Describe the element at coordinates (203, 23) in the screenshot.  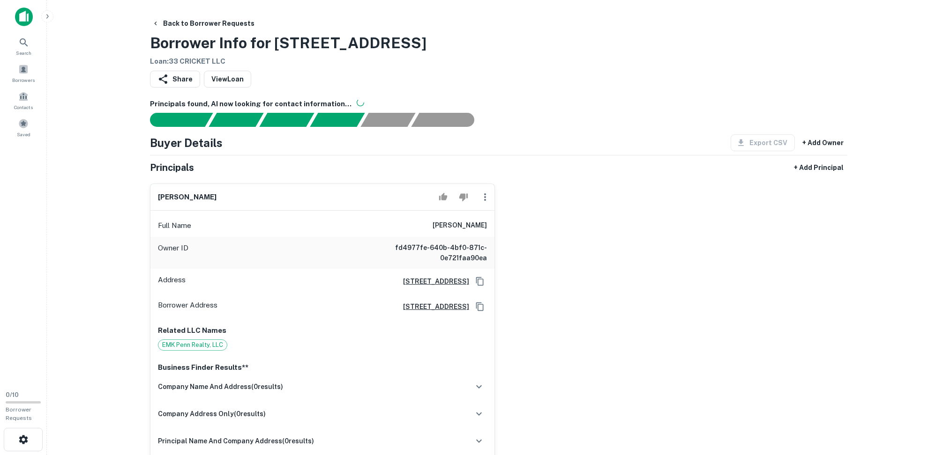
I see `button: Back to Borrower Requests` at that location.